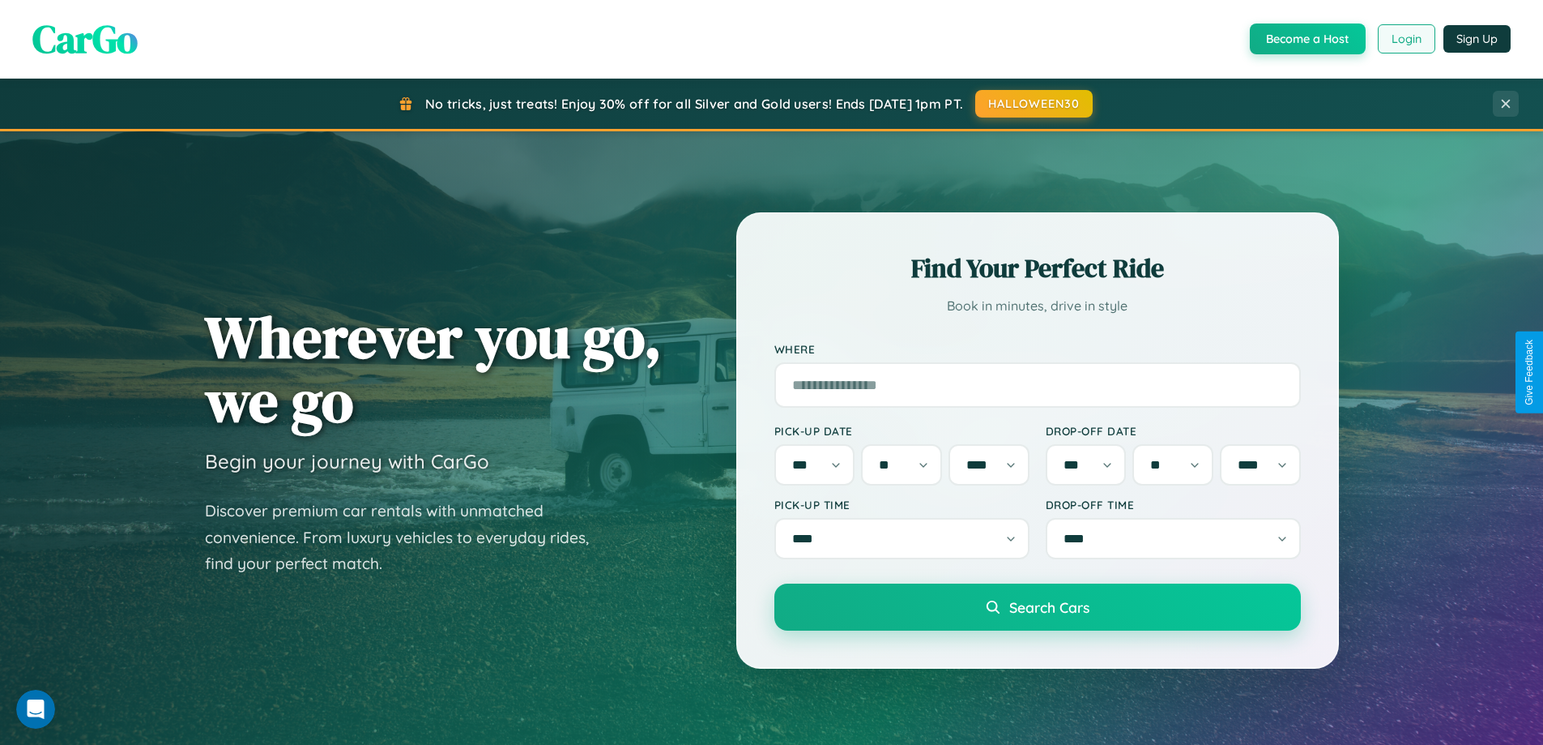  What do you see at coordinates (347, 461) in the screenshot?
I see `h3: Begin your journey with CarGo` at bounding box center [347, 461].